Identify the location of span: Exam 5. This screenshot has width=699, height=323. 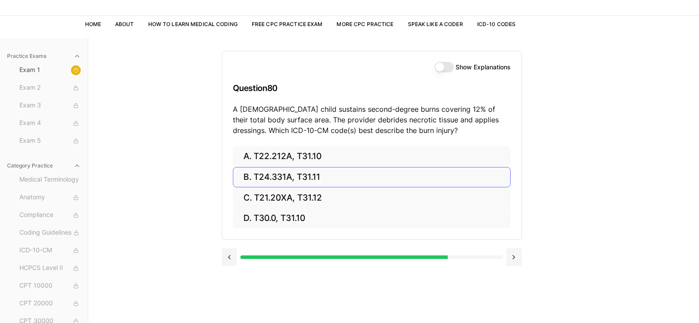
(50, 141).